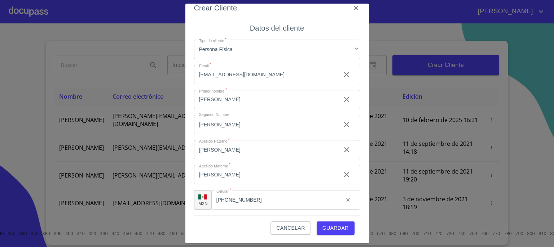 The image size is (554, 247). What do you see at coordinates (335, 228) in the screenshot?
I see `button: Guardar` at bounding box center [335, 228].